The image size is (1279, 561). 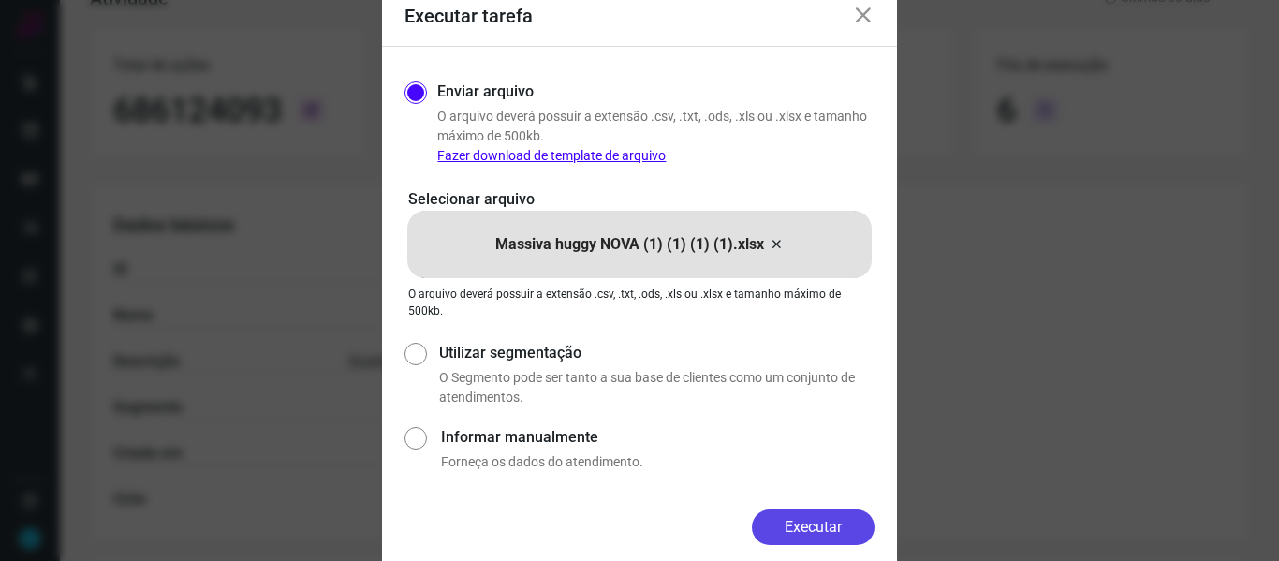 What do you see at coordinates (657, 388) in the screenshot?
I see `p: O Segmento pode ser tanto a sua base de clientes como um conjunto de atendimentos.` at bounding box center [657, 388].